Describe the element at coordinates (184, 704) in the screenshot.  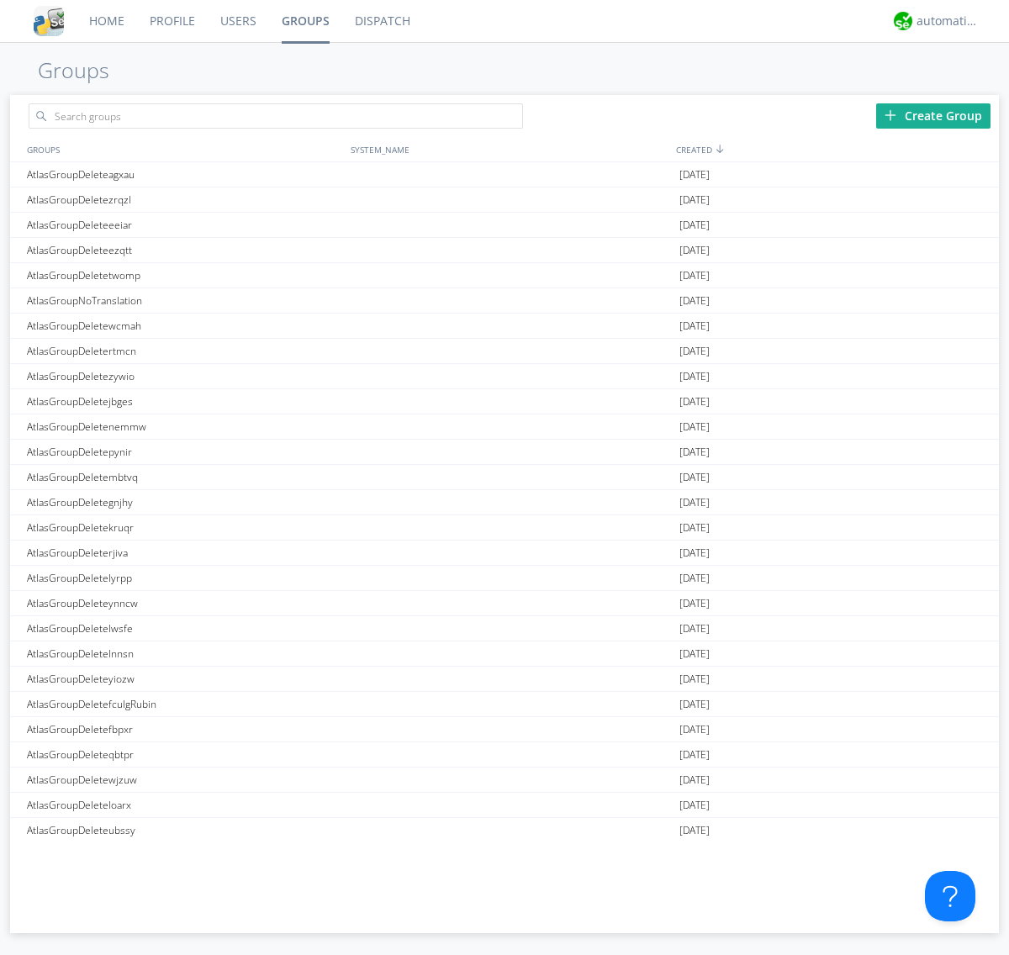
I see `div: AtlasGroupDeletefculgRubin` at that location.